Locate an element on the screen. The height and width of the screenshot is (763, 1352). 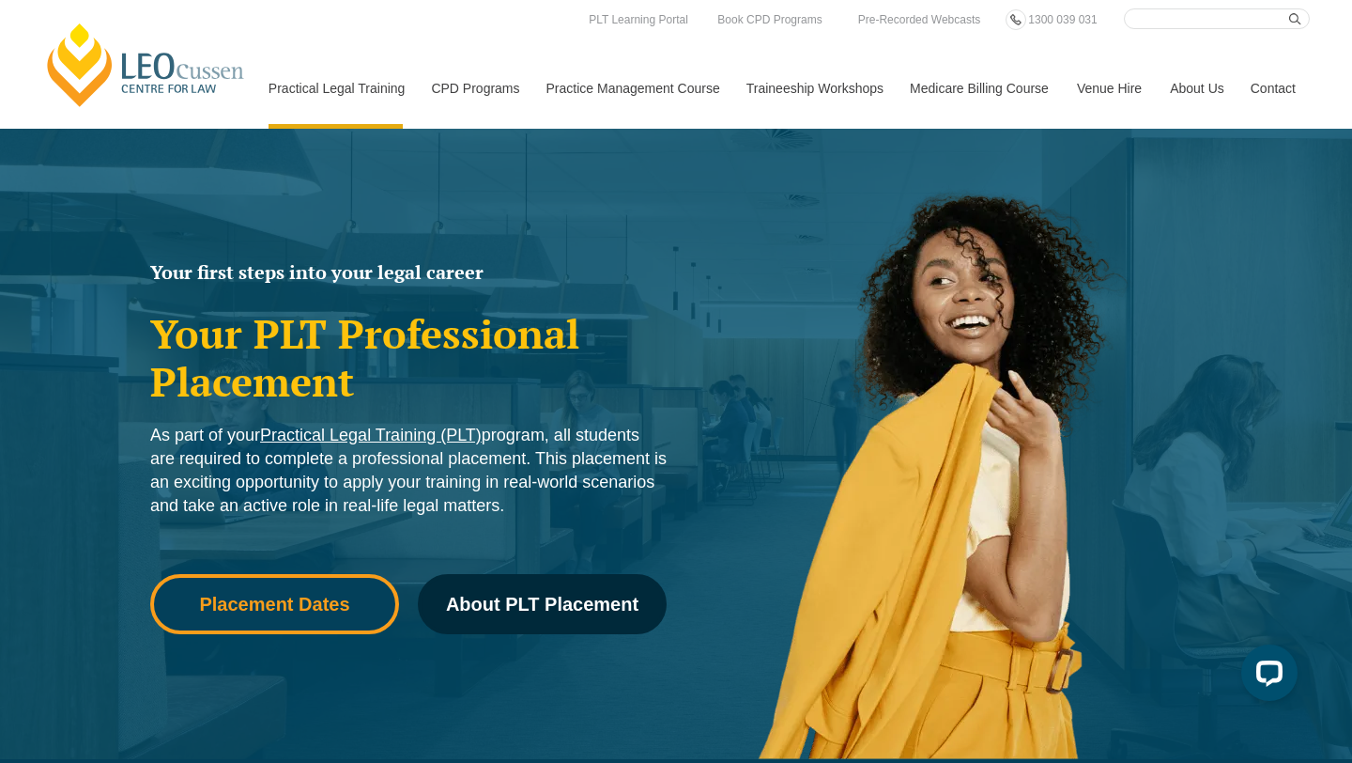
a: Practice Management Course is located at coordinates (632, 88).